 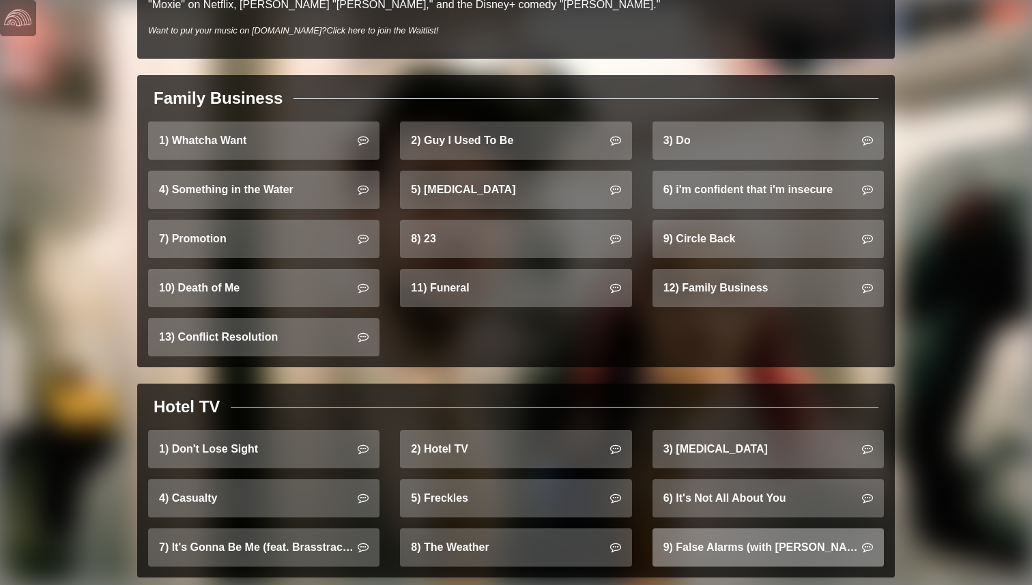 What do you see at coordinates (263, 141) in the screenshot?
I see `a: 1) Whatcha Want` at bounding box center [263, 141].